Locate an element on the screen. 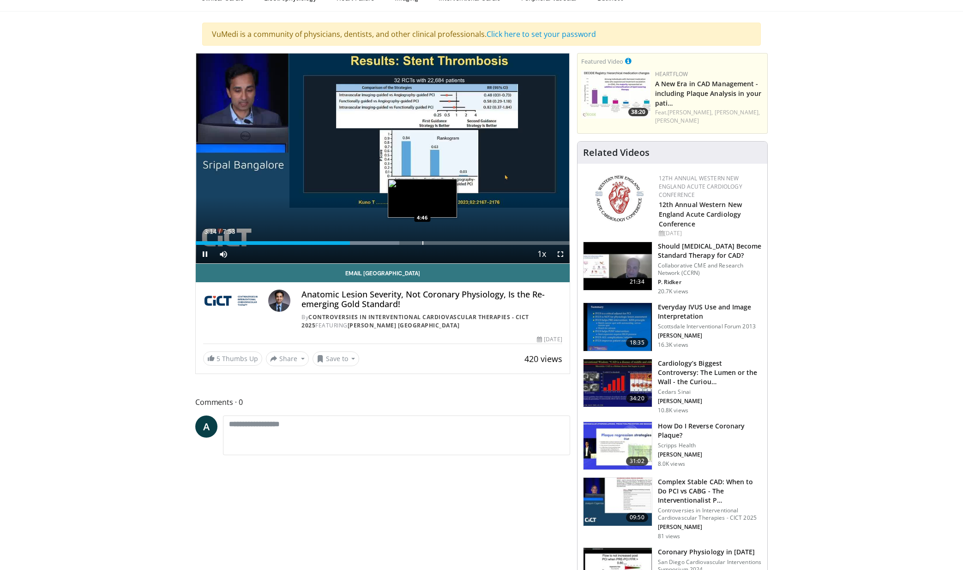 The image size is (963, 570). span: A is located at coordinates (206, 427).